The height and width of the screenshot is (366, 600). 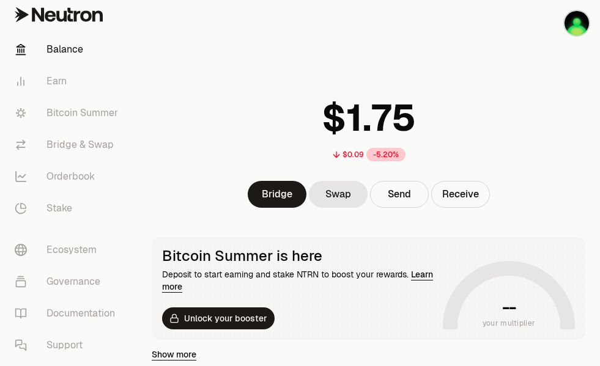 What do you see at coordinates (353, 155) in the screenshot?
I see `div: $0.09` at bounding box center [353, 155].